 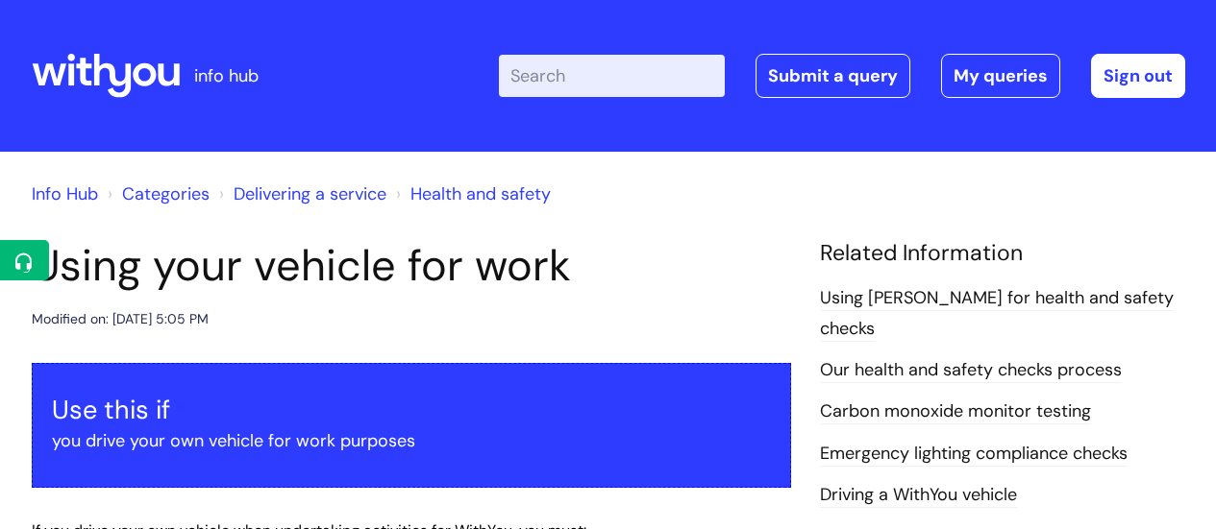 What do you see at coordinates (832, 76) in the screenshot?
I see `a: Submit a query` at bounding box center [832, 76].